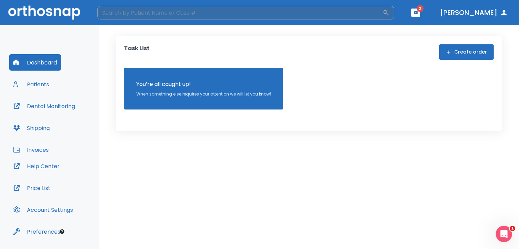 The height and width of the screenshot is (249, 519). What do you see at coordinates (31, 128) in the screenshot?
I see `a: Shipping` at bounding box center [31, 128].